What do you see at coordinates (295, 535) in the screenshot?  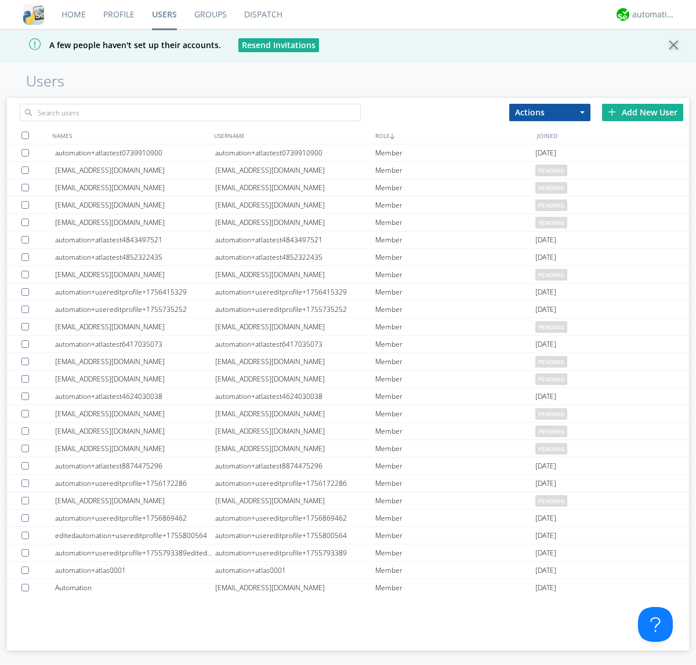 I see `div: automation+usereditprofile+1755800564` at bounding box center [295, 535].